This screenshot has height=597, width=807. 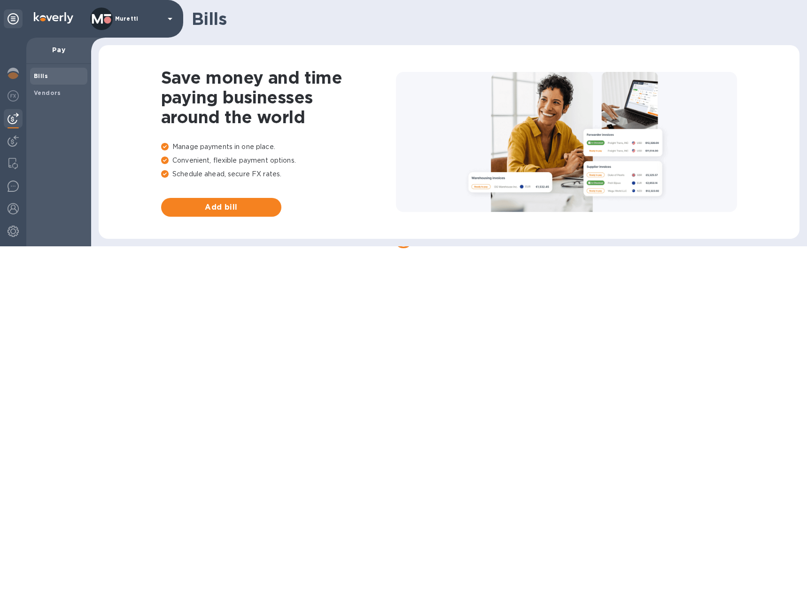 I want to click on p: Convenient, flexible payment options., so click(x=279, y=160).